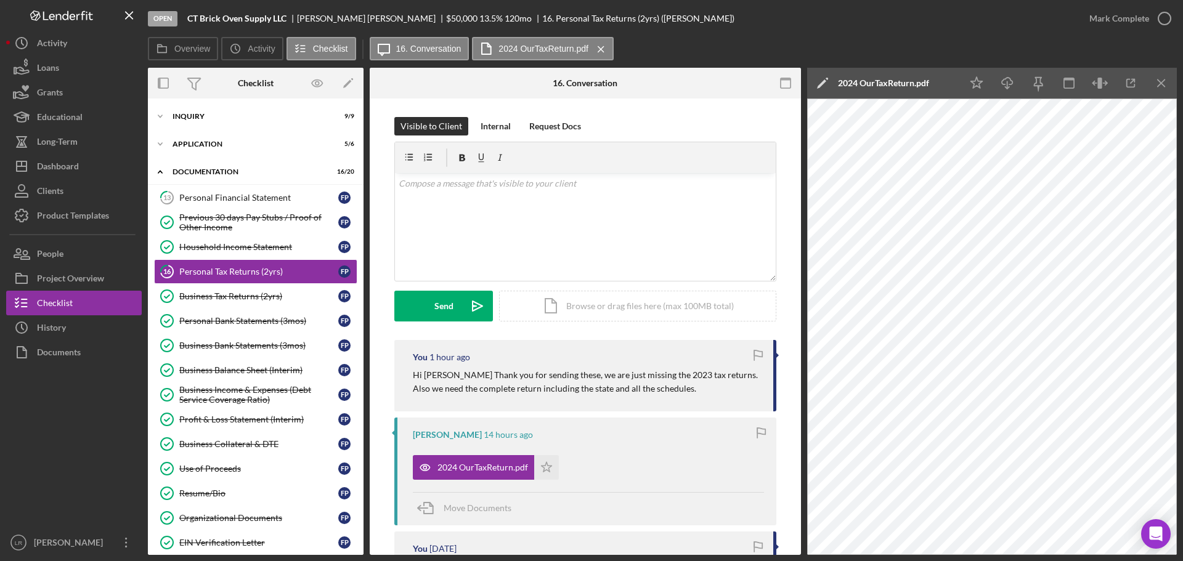 The width and height of the screenshot is (1183, 561). What do you see at coordinates (248, 144) in the screenshot?
I see `div: Application` at bounding box center [248, 144].